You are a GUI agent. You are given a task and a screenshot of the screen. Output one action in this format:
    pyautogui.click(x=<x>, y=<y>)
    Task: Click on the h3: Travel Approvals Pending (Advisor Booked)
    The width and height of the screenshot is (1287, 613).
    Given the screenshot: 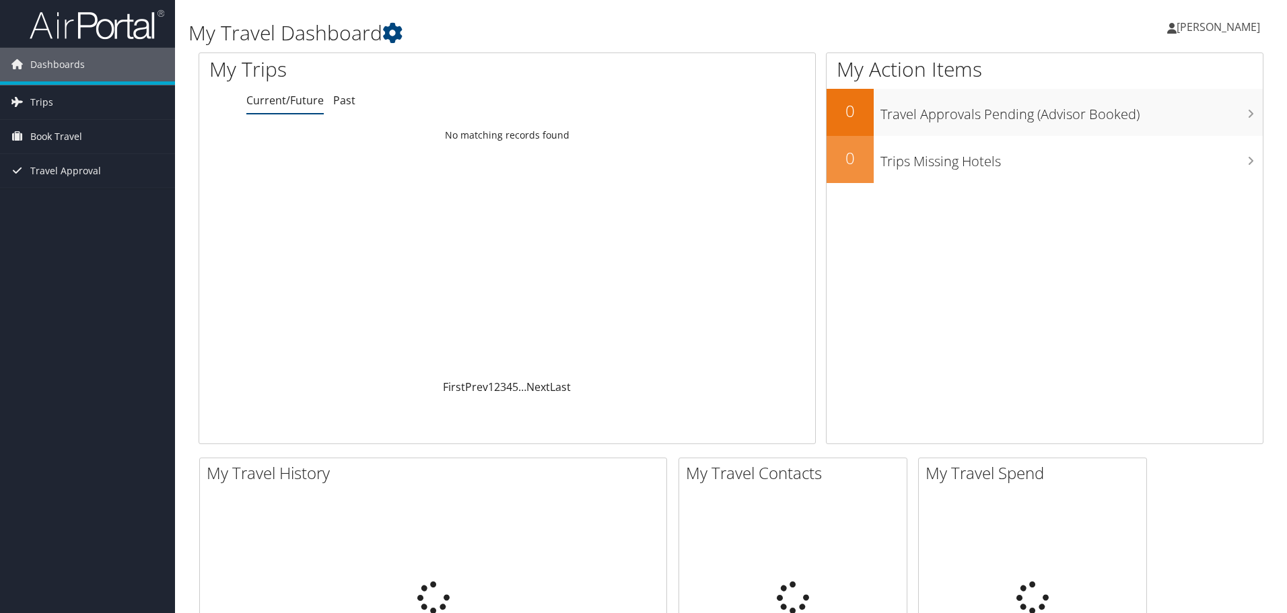 What is the action you would take?
    pyautogui.click(x=1072, y=111)
    